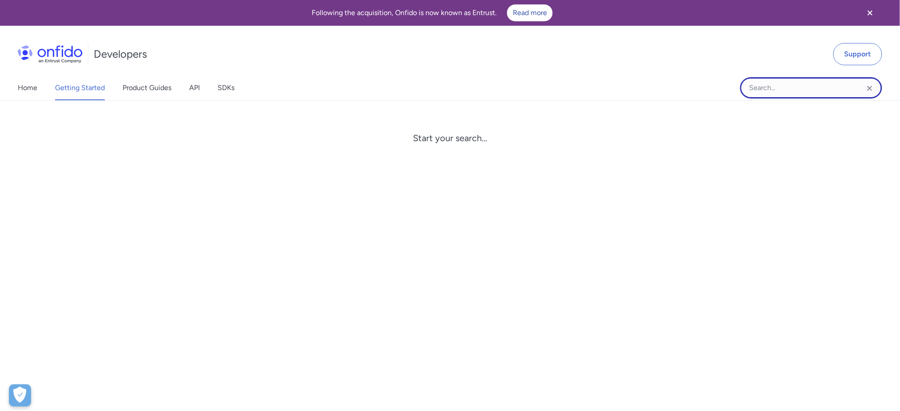  I want to click on a: Getting Started, so click(80, 88).